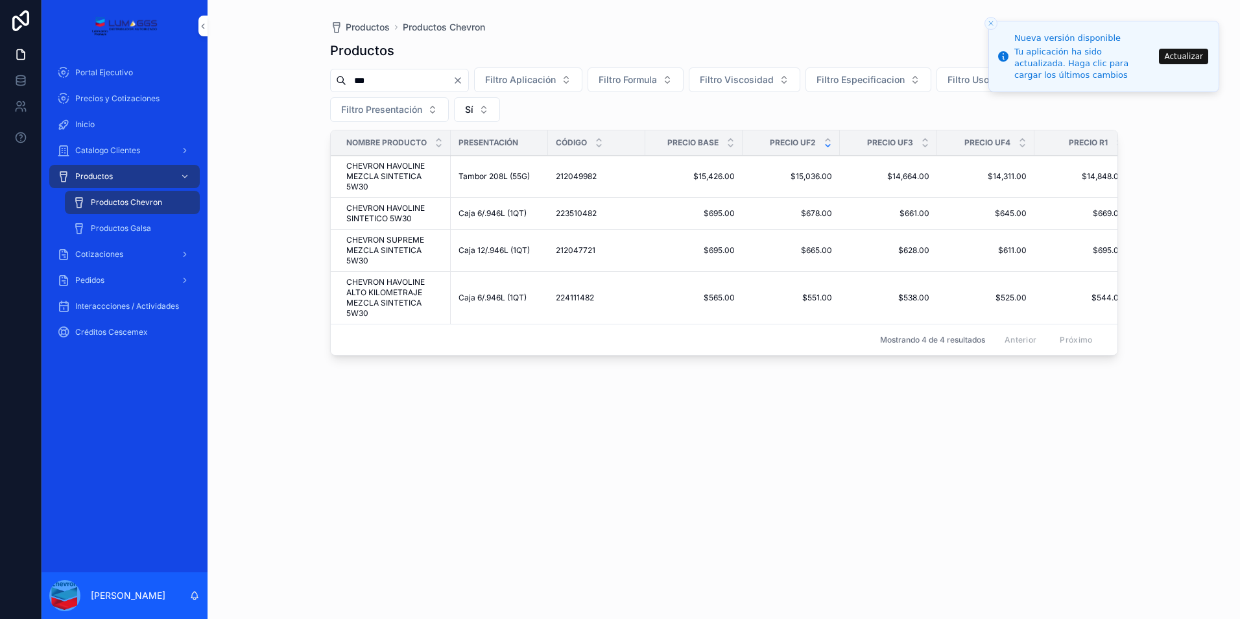  Describe the element at coordinates (1183, 56) in the screenshot. I see `button: Actualizar` at that location.